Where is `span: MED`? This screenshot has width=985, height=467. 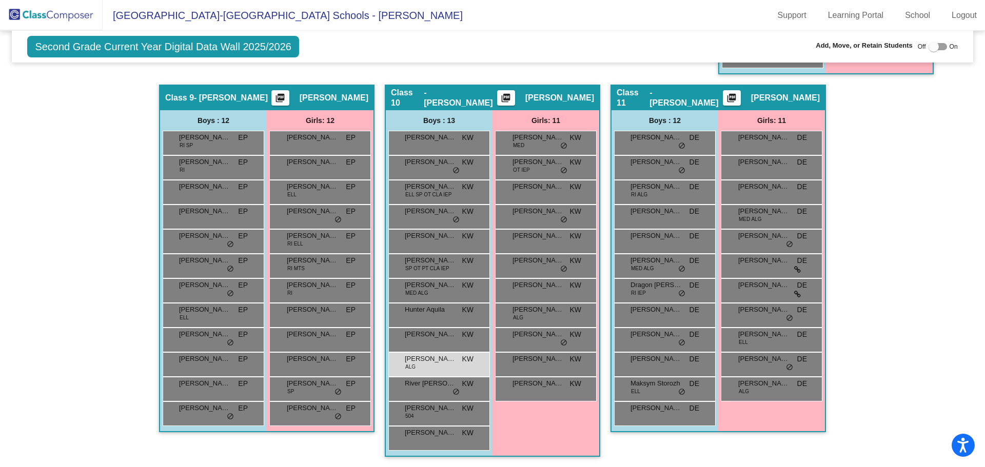
span: MED is located at coordinates (519, 145).